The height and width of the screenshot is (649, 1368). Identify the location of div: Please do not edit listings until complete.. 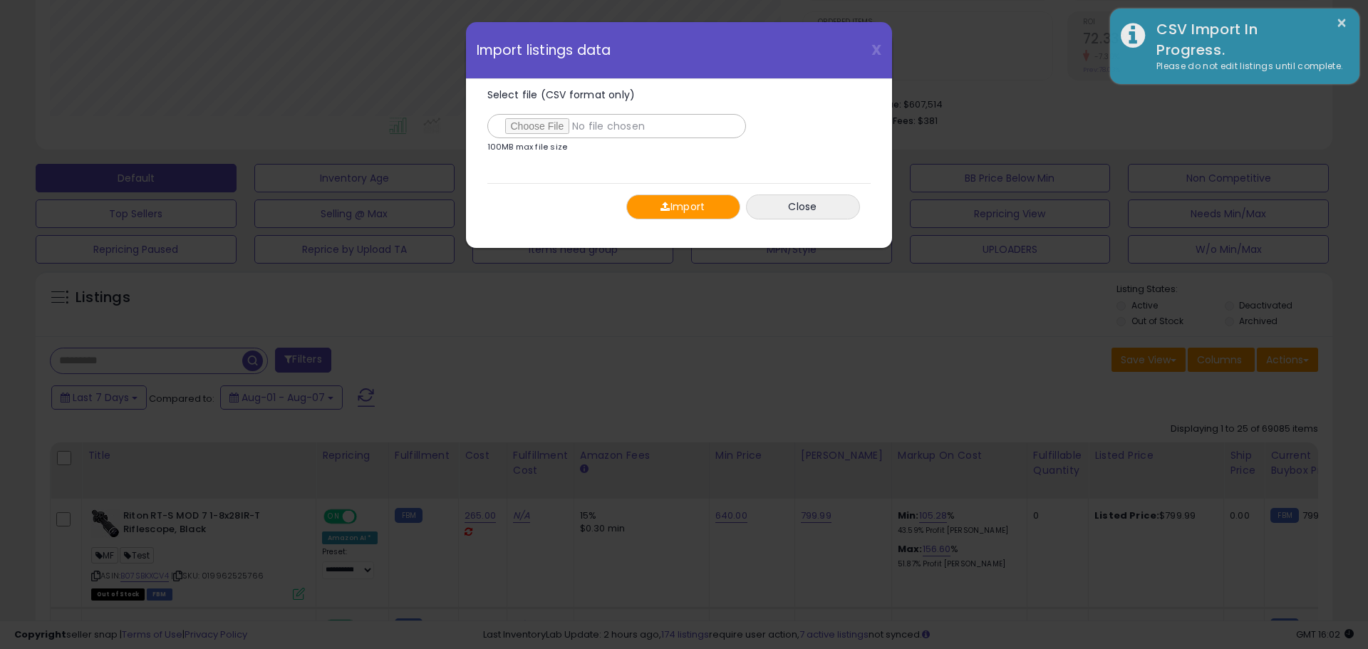
(1247, 66).